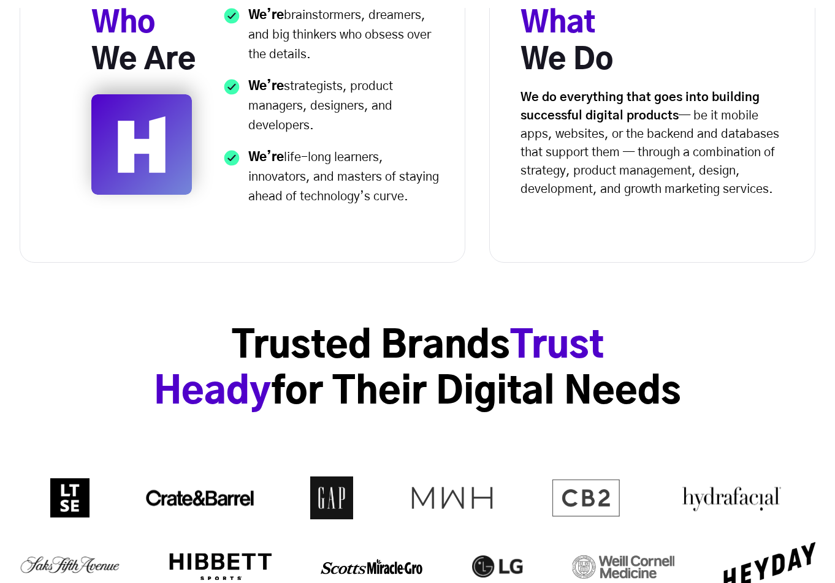 The width and height of the screenshot is (835, 583). Describe the element at coordinates (332, 498) in the screenshot. I see `img: Gap` at that location.